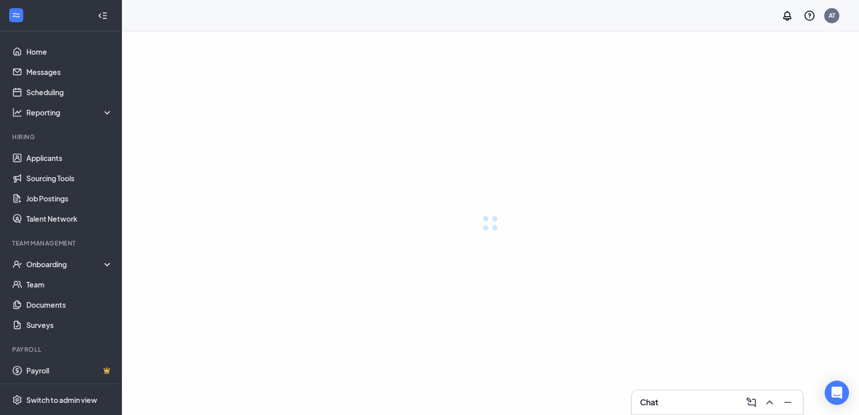 The image size is (859, 415). Describe the element at coordinates (786, 402) in the screenshot. I see `button: Minimize` at that location.